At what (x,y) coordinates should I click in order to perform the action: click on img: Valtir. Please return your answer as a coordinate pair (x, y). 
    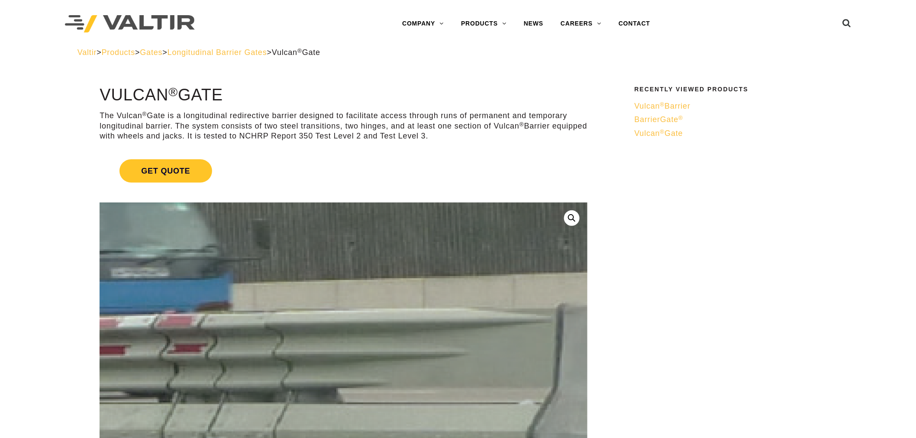
    Looking at the image, I should click on (130, 24).